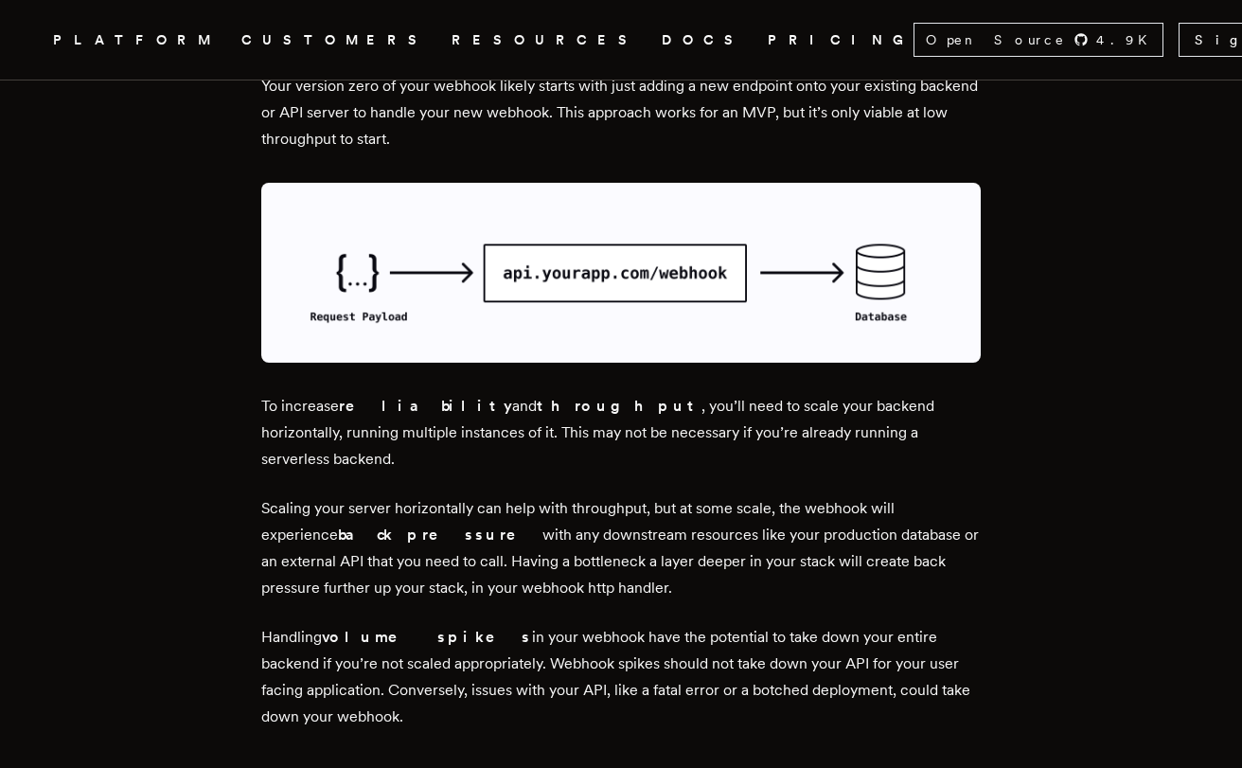 Image resolution: width=1242 pixels, height=768 pixels. Describe the element at coordinates (335, 40) in the screenshot. I see `a: CUSTOMERS` at that location.